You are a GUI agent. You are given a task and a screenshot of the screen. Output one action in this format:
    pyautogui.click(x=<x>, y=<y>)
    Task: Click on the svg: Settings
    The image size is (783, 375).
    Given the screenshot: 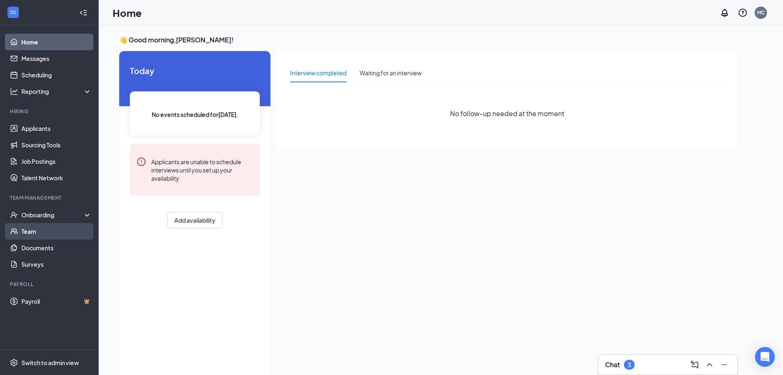 What is the action you would take?
    pyautogui.click(x=14, y=362)
    